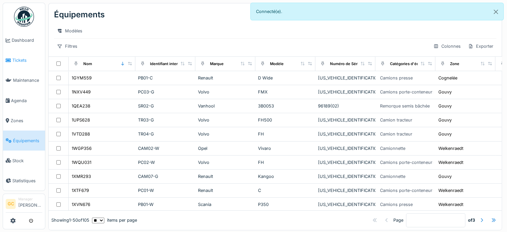 Image resolution: width=507 pixels, height=232 pixels. I want to click on div: Showing 1 - 50 of 105, so click(70, 220).